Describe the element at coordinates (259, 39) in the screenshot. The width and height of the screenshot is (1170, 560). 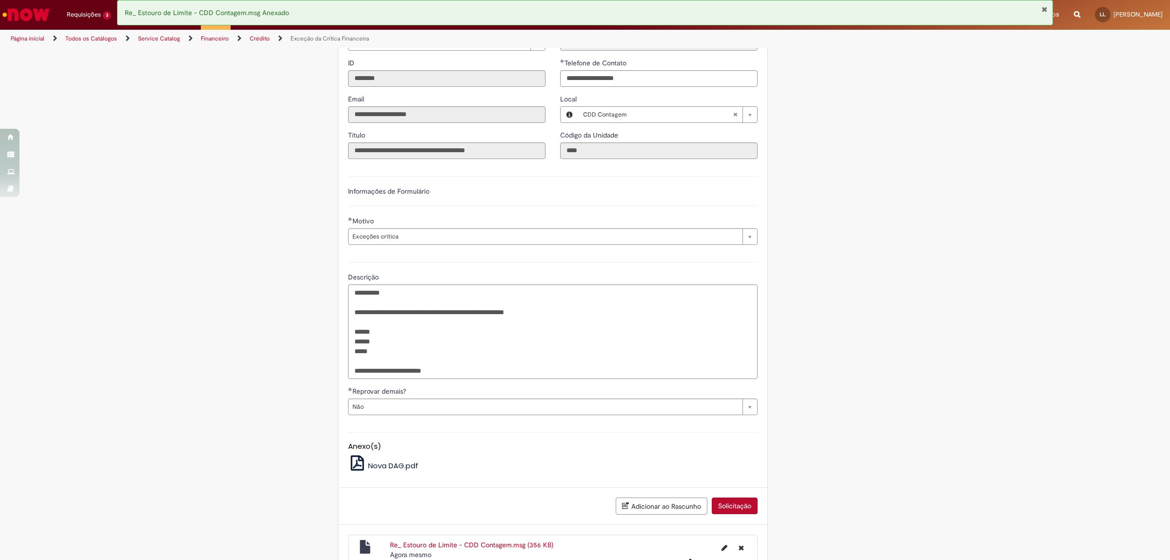
I see `a: Crédito` at that location.